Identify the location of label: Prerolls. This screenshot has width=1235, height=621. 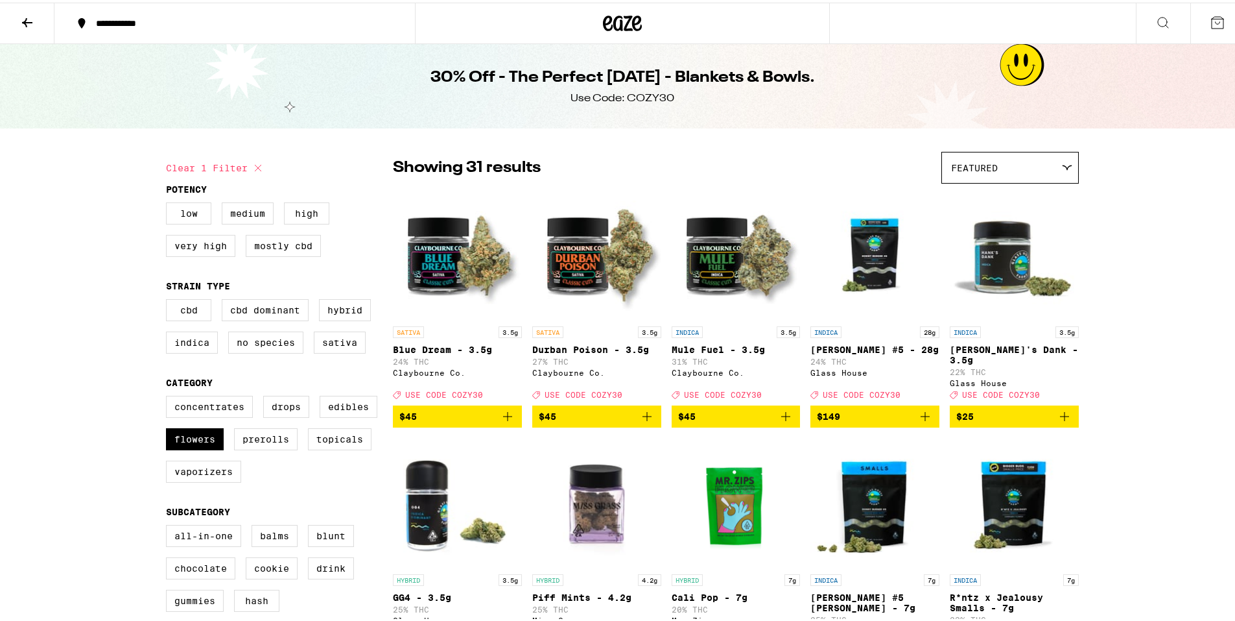
(266, 436).